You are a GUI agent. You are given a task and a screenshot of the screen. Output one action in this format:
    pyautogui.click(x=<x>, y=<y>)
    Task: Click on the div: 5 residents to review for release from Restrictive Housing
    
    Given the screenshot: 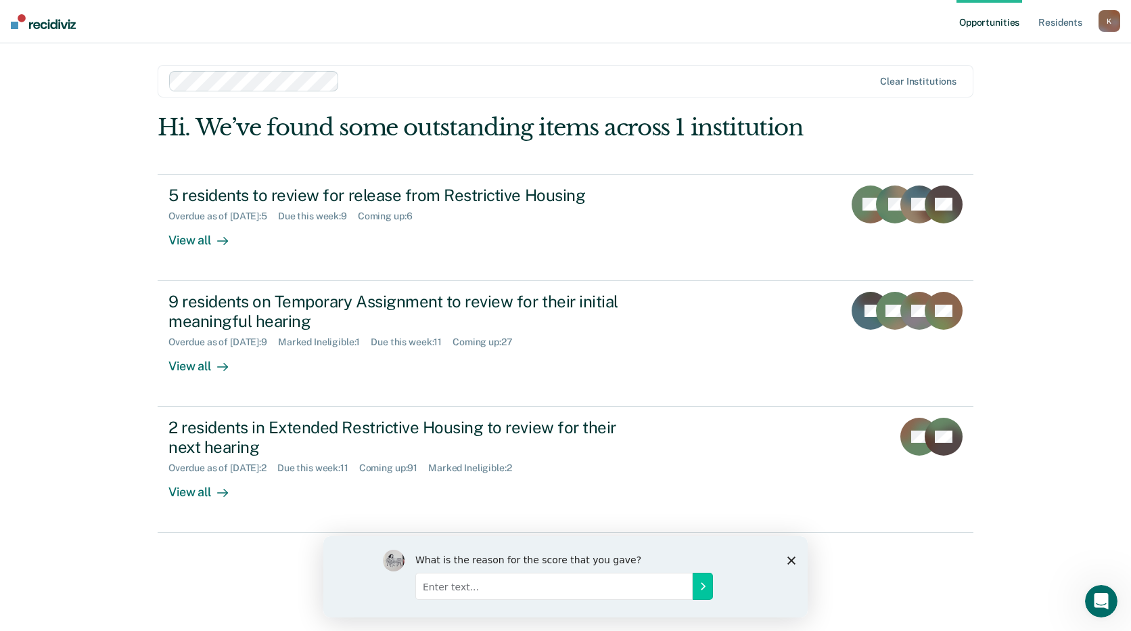 What is the action you would take?
    pyautogui.click(x=406, y=195)
    